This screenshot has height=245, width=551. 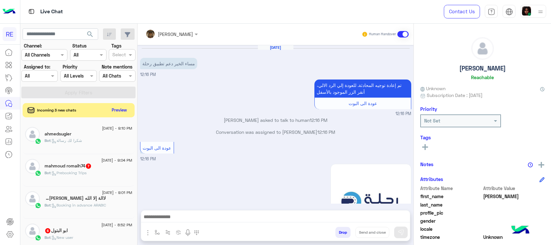 I want to click on button: Apply Filters, so click(x=78, y=92).